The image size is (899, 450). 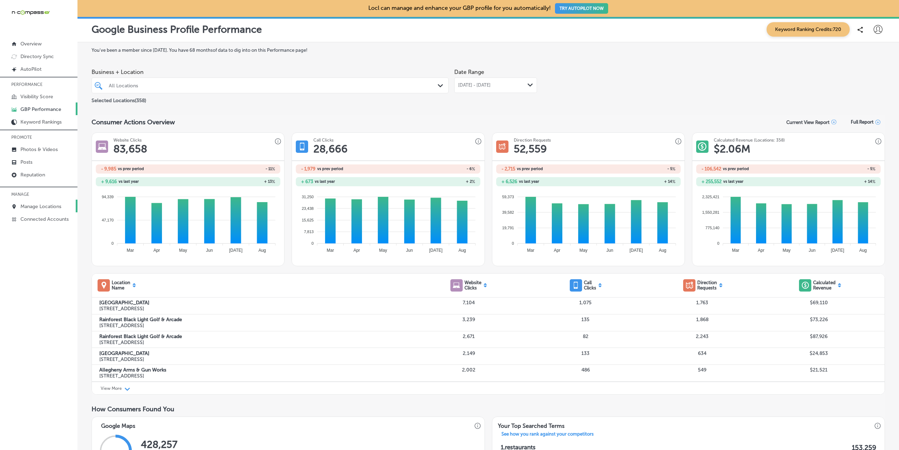 What do you see at coordinates (711, 169) in the screenshot?
I see `h2: - 106,542` at bounding box center [711, 169].